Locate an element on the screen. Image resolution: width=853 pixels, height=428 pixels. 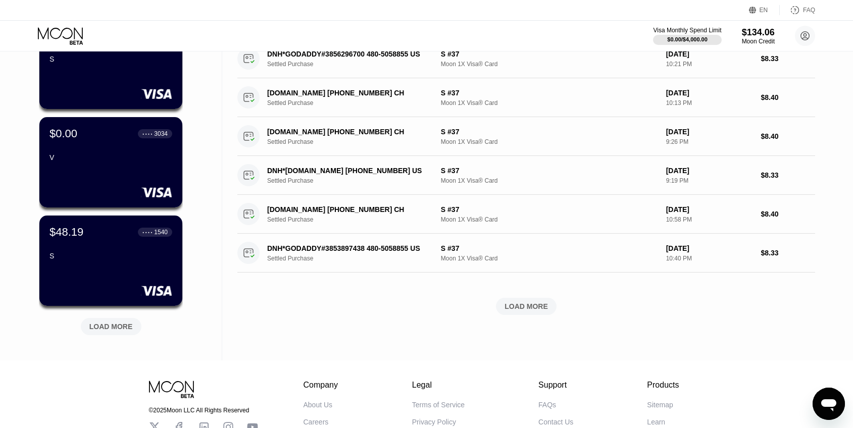
div: DNH*GODADDY#3853897438 480-5058855 US is located at coordinates (349, 249).